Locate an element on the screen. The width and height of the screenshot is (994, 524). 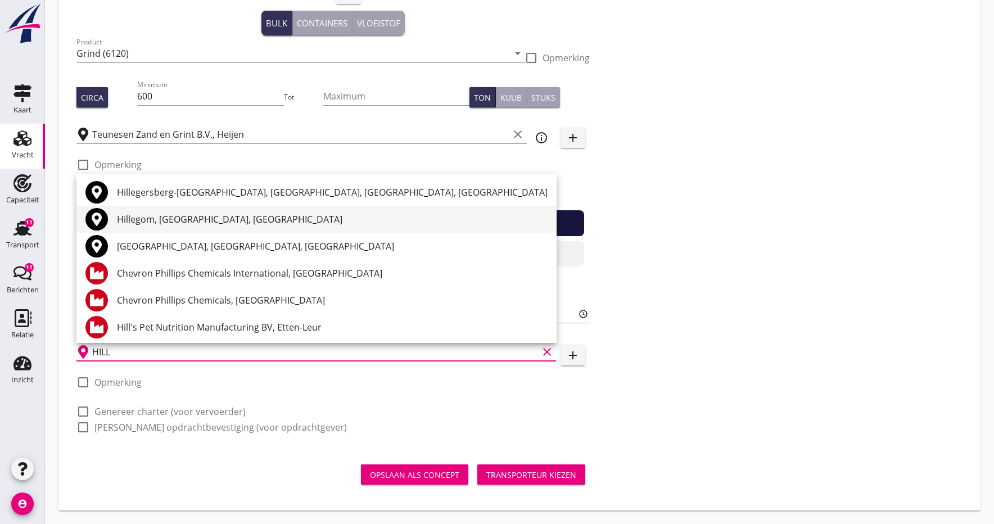
input: Maximum is located at coordinates (396, 96).